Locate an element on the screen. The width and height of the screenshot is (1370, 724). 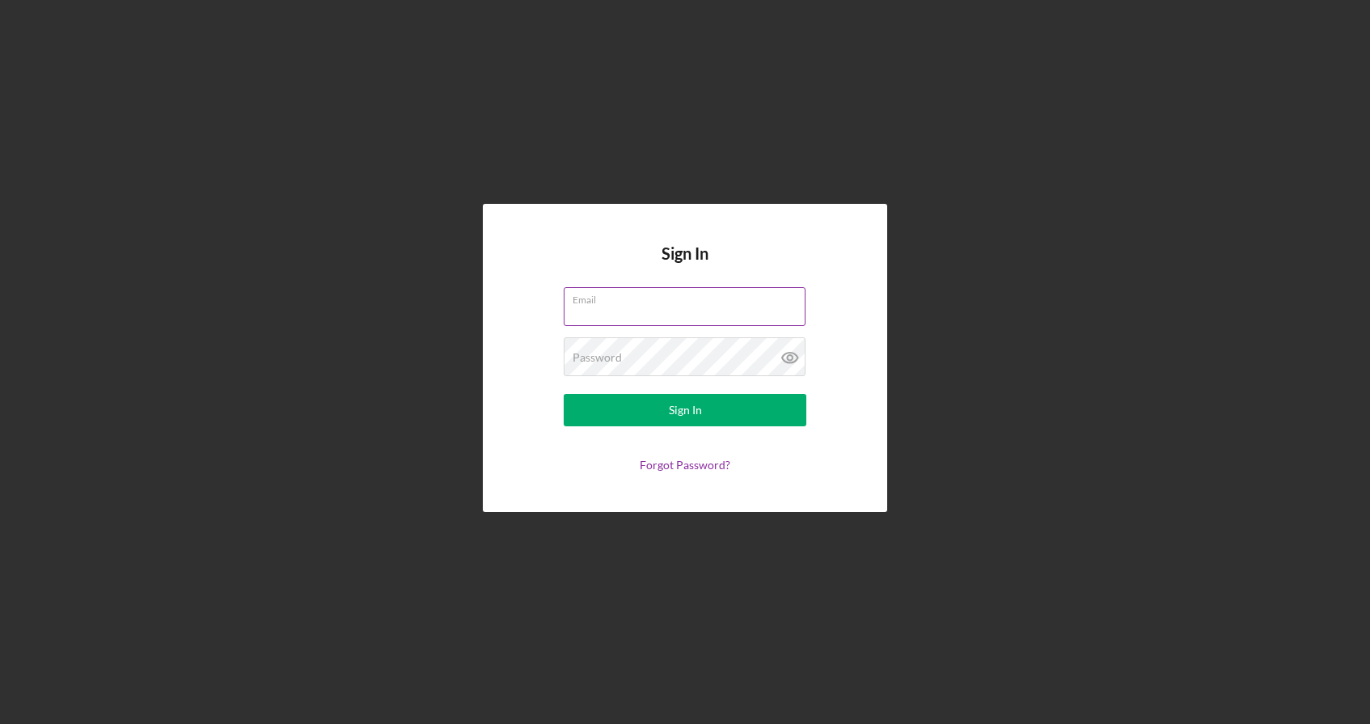
a: Forgot Password? is located at coordinates (685, 464).